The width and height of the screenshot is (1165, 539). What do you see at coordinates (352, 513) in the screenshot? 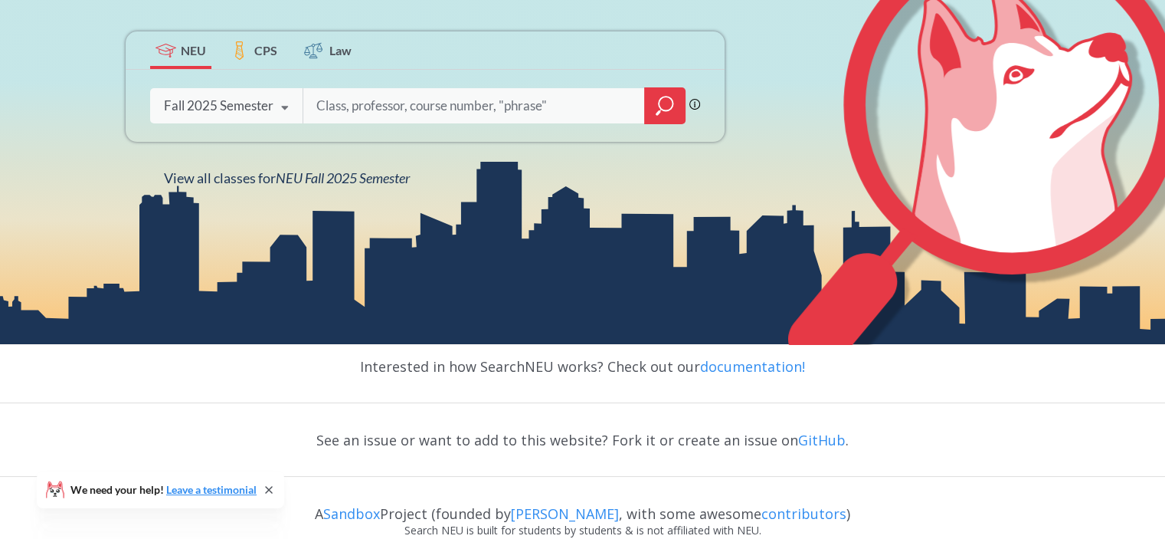
I see `a: Sandbox` at bounding box center [352, 513].